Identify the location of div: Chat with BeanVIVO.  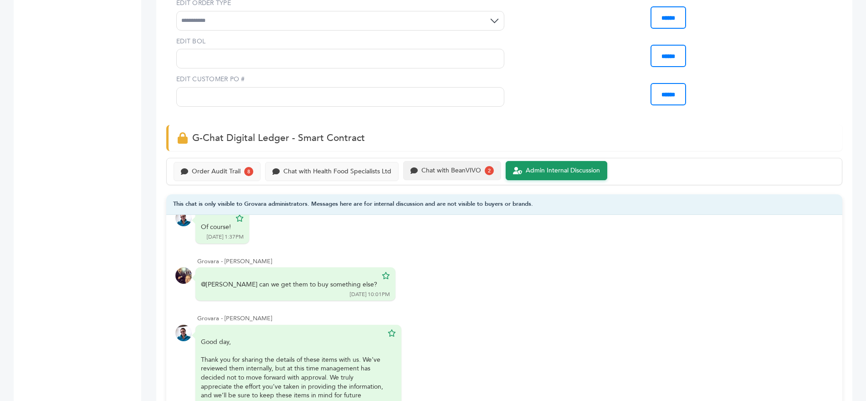
(451, 170).